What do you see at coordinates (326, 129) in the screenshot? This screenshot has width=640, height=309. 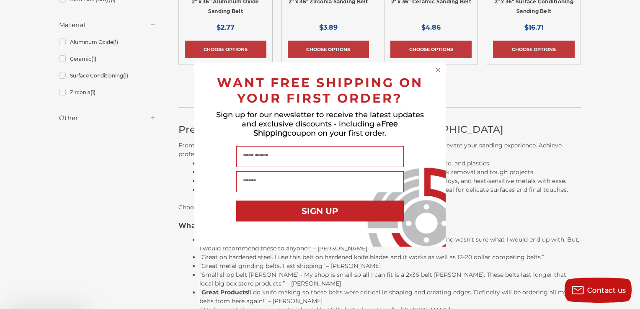 I see `span: Free Shipping` at bounding box center [326, 129].